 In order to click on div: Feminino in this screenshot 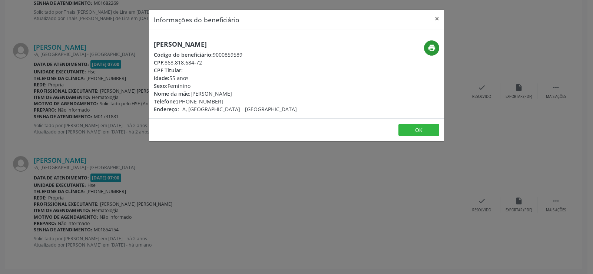, I will do `click(226, 86)`.